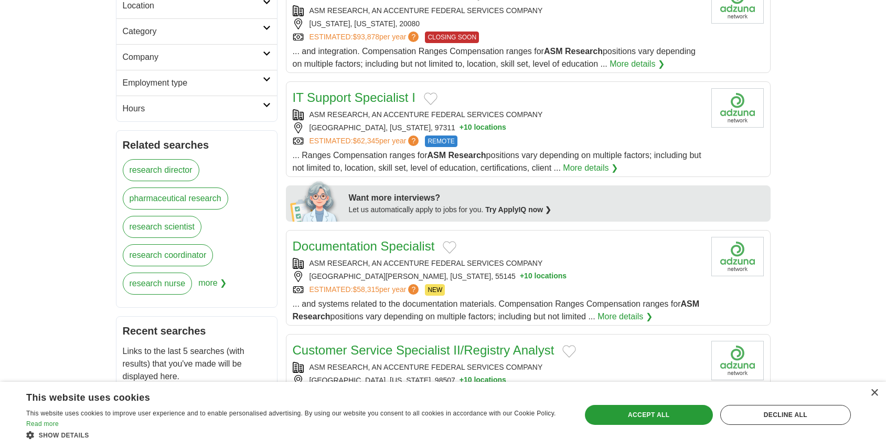 This screenshot has width=886, height=448. I want to click on h2: Category, so click(193, 31).